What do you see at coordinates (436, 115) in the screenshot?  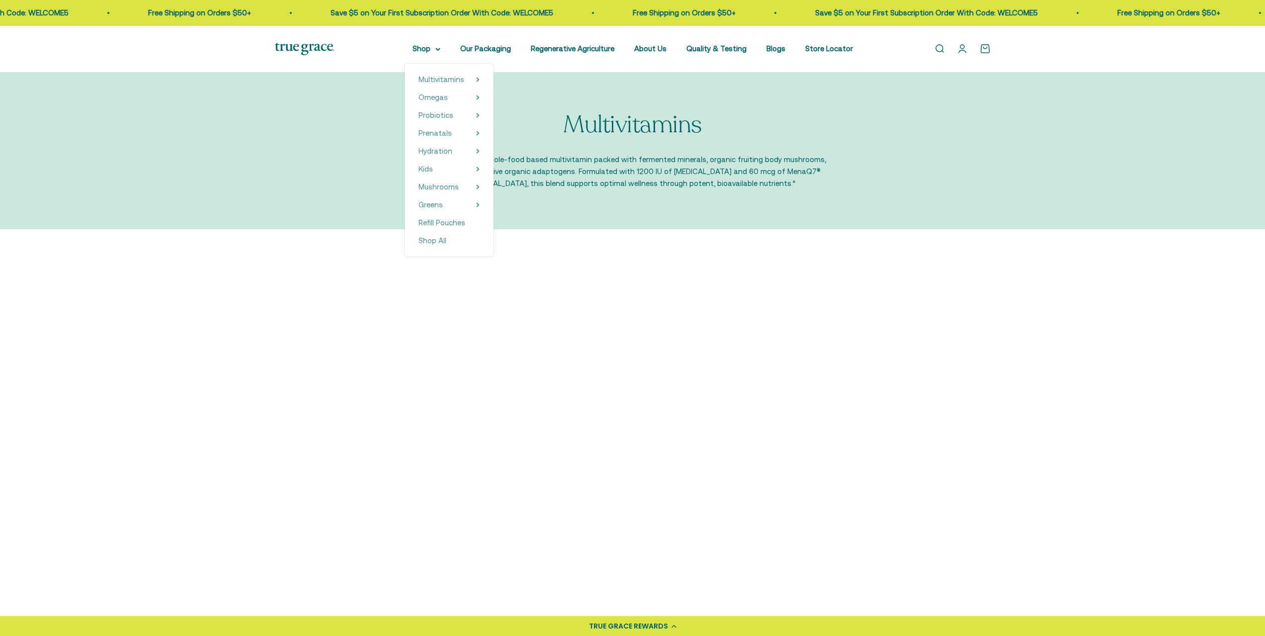 I see `span: Probiotics` at bounding box center [436, 115].